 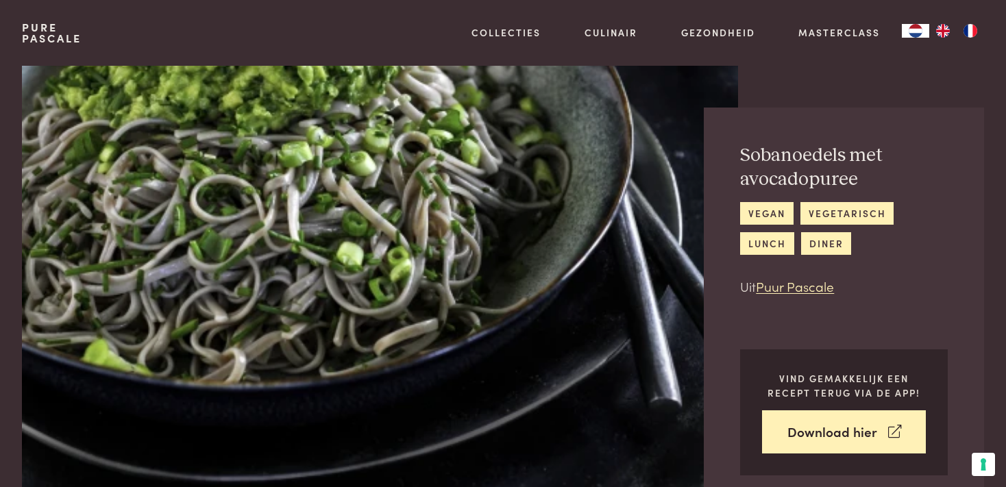 What do you see at coordinates (795, 286) in the screenshot?
I see `a: Puur Pascale` at bounding box center [795, 286].